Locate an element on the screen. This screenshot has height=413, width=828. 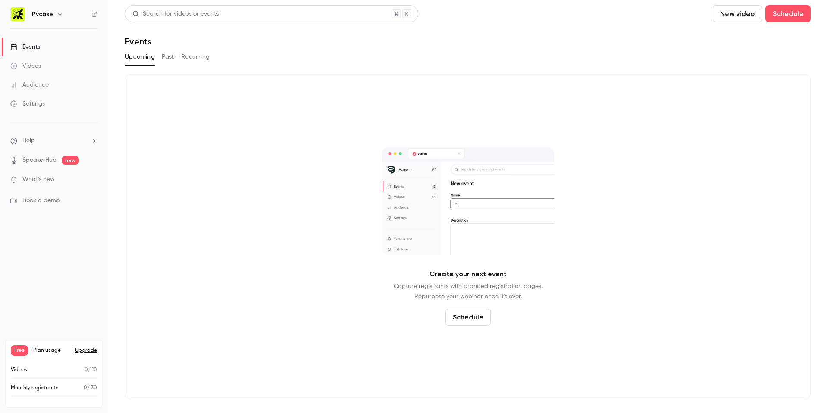
button: Upcoming is located at coordinates (140, 57).